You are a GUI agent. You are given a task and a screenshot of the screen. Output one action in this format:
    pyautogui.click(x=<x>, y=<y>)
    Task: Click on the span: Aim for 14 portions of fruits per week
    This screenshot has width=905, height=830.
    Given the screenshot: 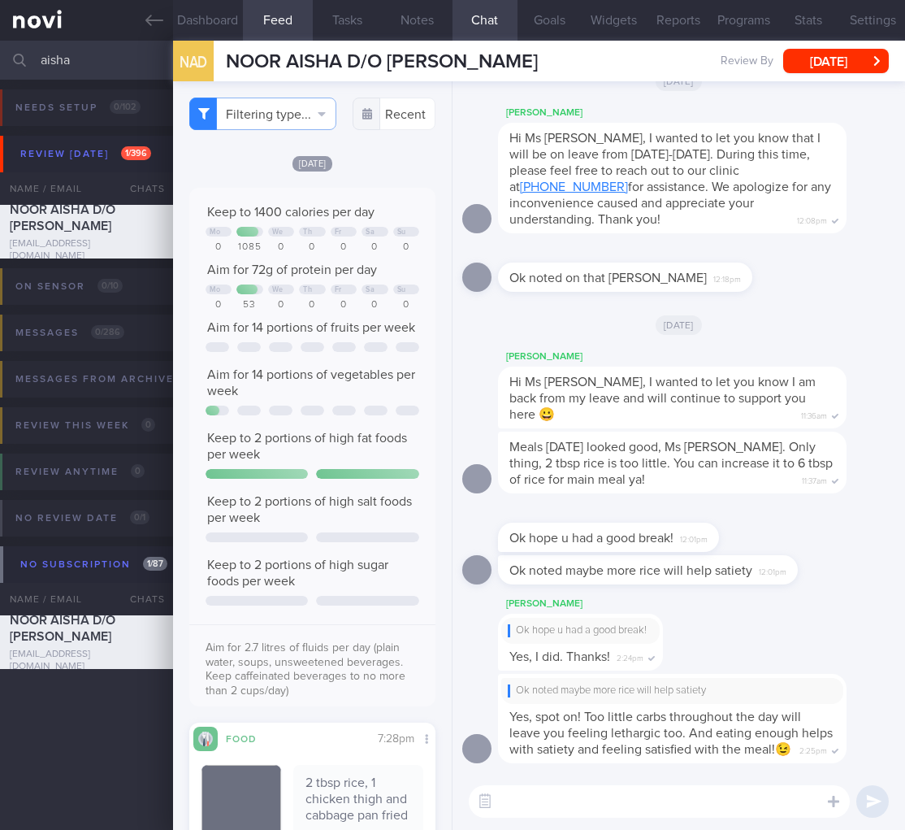 What is the action you would take?
    pyautogui.click(x=311, y=328)
    